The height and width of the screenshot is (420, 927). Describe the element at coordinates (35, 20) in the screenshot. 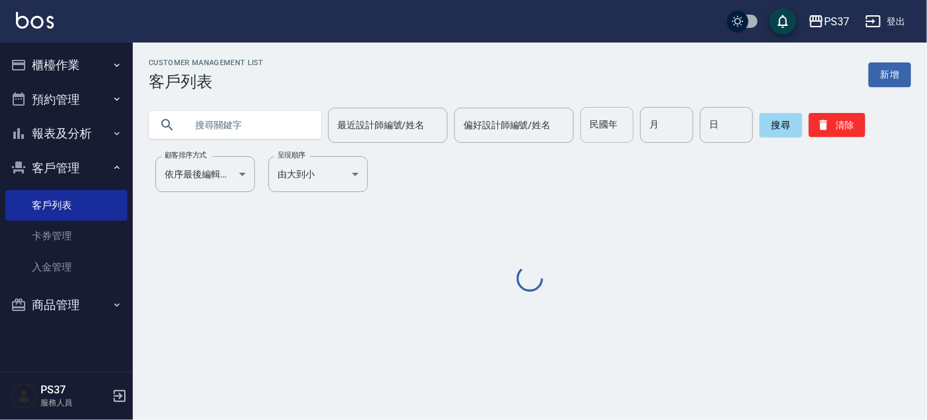

I see `img: Logo` at that location.